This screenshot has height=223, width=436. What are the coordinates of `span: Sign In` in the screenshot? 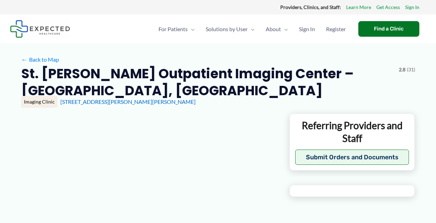 It's located at (307, 29).